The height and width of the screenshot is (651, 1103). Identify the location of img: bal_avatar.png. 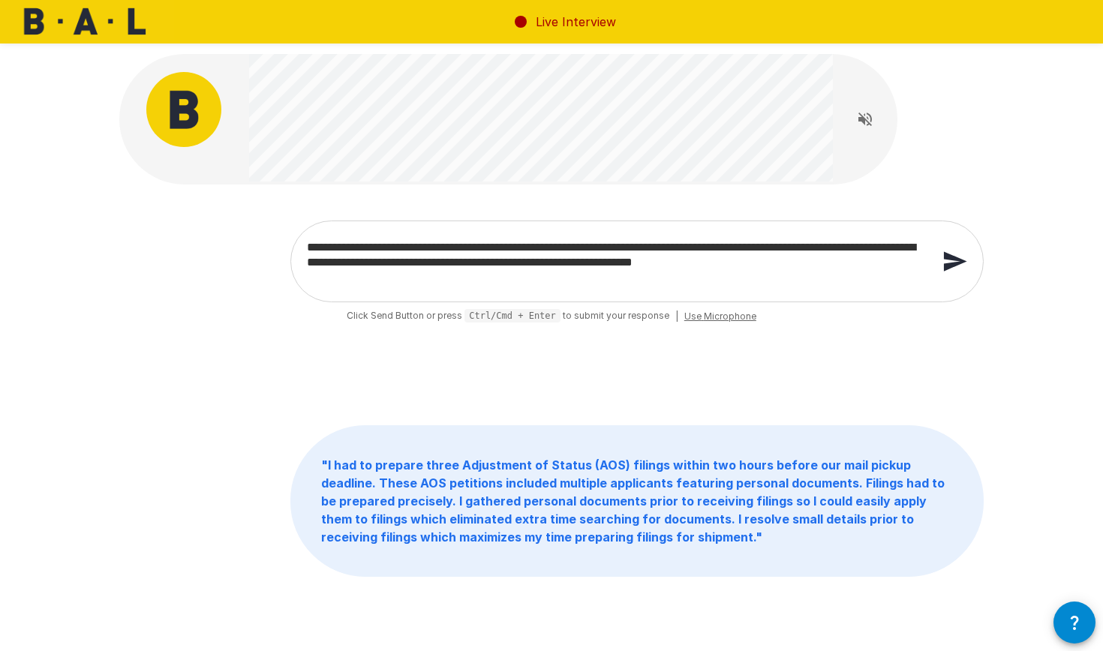
(184, 110).